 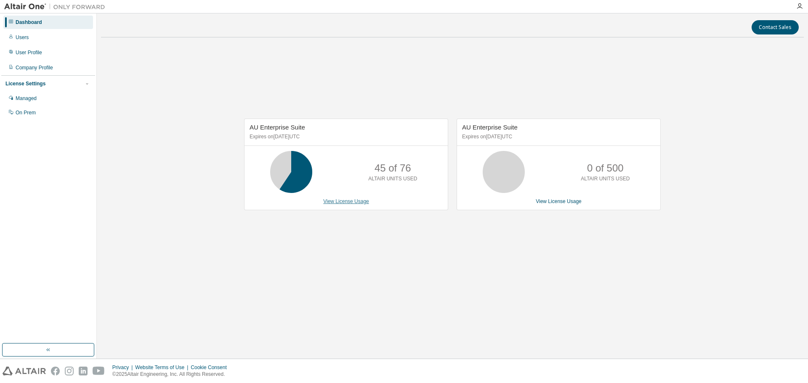 I want to click on div: Privacy, so click(x=124, y=368).